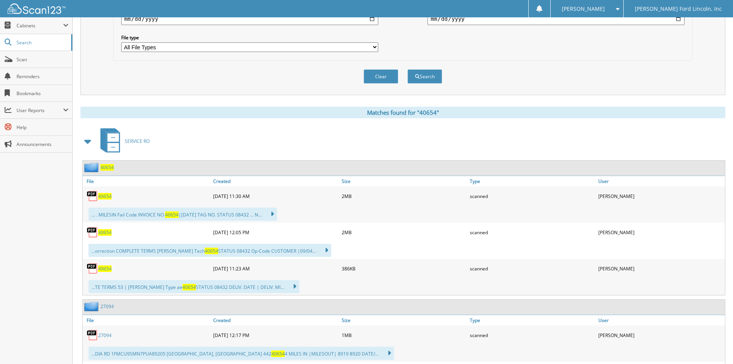  Describe the element at coordinates (404, 335) in the screenshot. I see `div: 1MB` at that location.